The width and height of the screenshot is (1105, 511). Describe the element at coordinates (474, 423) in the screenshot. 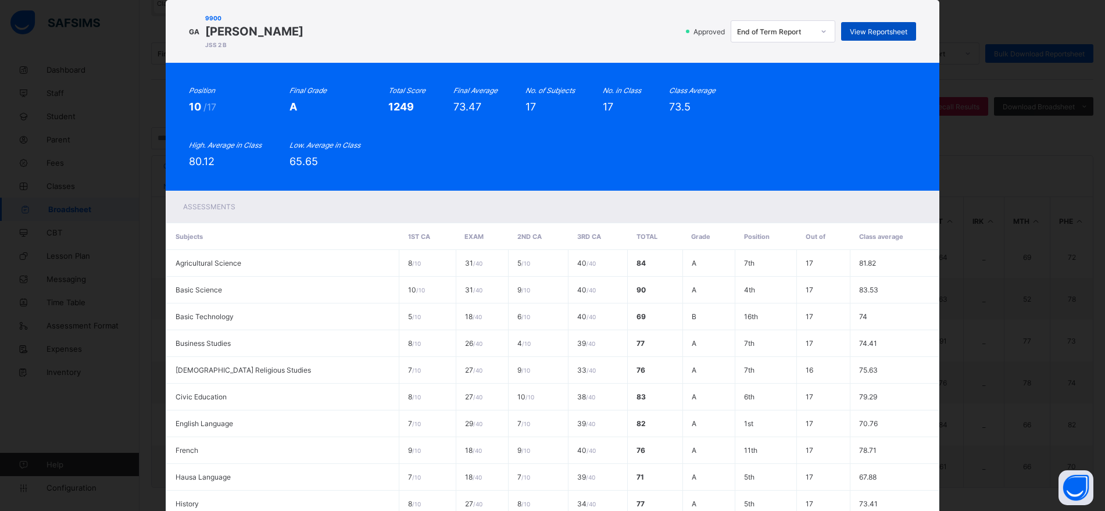

I see `span: 29` at that location.